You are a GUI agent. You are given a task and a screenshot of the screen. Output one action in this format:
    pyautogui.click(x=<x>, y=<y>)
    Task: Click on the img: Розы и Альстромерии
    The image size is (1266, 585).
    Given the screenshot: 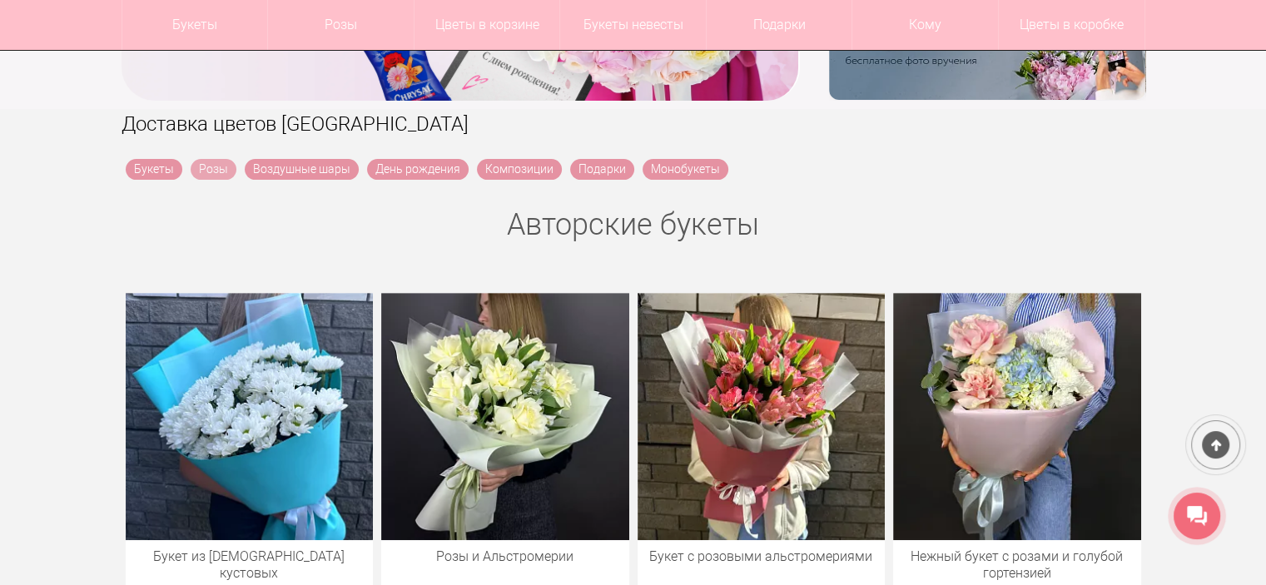 What is the action you would take?
    pyautogui.click(x=505, y=417)
    